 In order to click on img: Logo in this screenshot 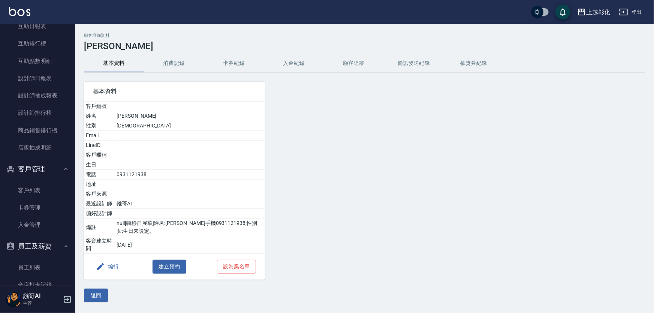, I will do `click(19, 11)`.